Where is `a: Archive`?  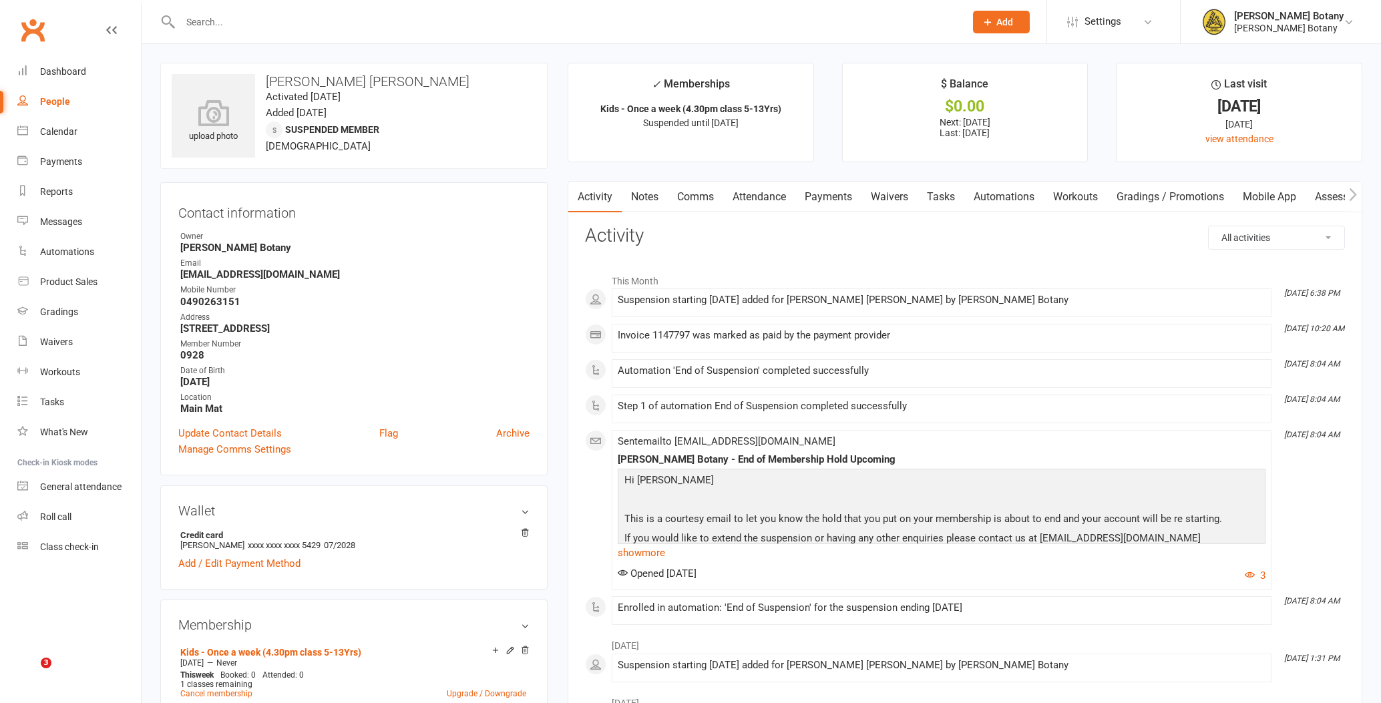
a: Archive is located at coordinates (513, 433).